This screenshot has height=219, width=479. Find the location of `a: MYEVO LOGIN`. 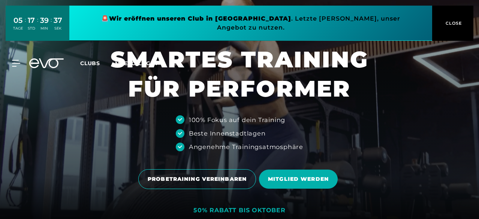

a: MYEVO LOGIN is located at coordinates (136, 63).